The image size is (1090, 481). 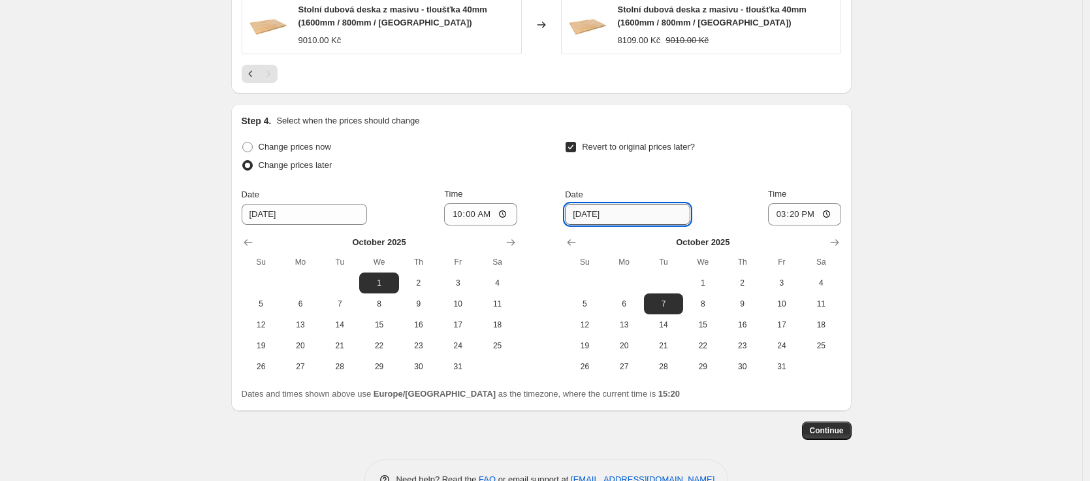 What do you see at coordinates (703, 325) in the screenshot?
I see `button: Wednesday October 15 2025` at bounding box center [703, 325].